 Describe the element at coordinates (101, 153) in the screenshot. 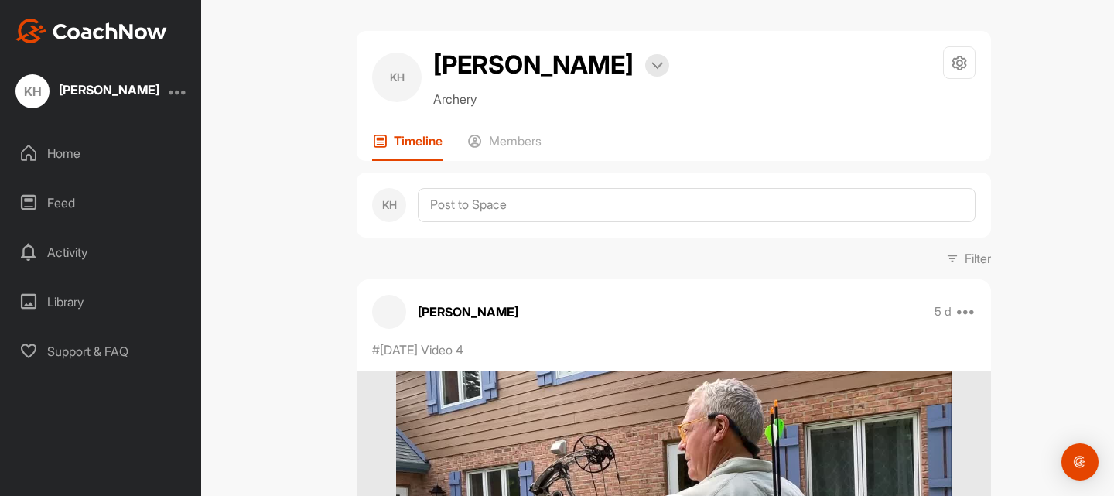

I see `div: Home` at that location.